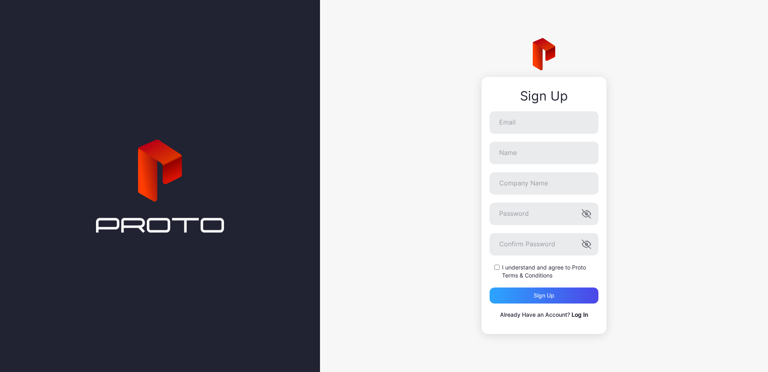 The width and height of the screenshot is (768, 372). Describe the element at coordinates (580, 314) in the screenshot. I see `a: Log In` at that location.